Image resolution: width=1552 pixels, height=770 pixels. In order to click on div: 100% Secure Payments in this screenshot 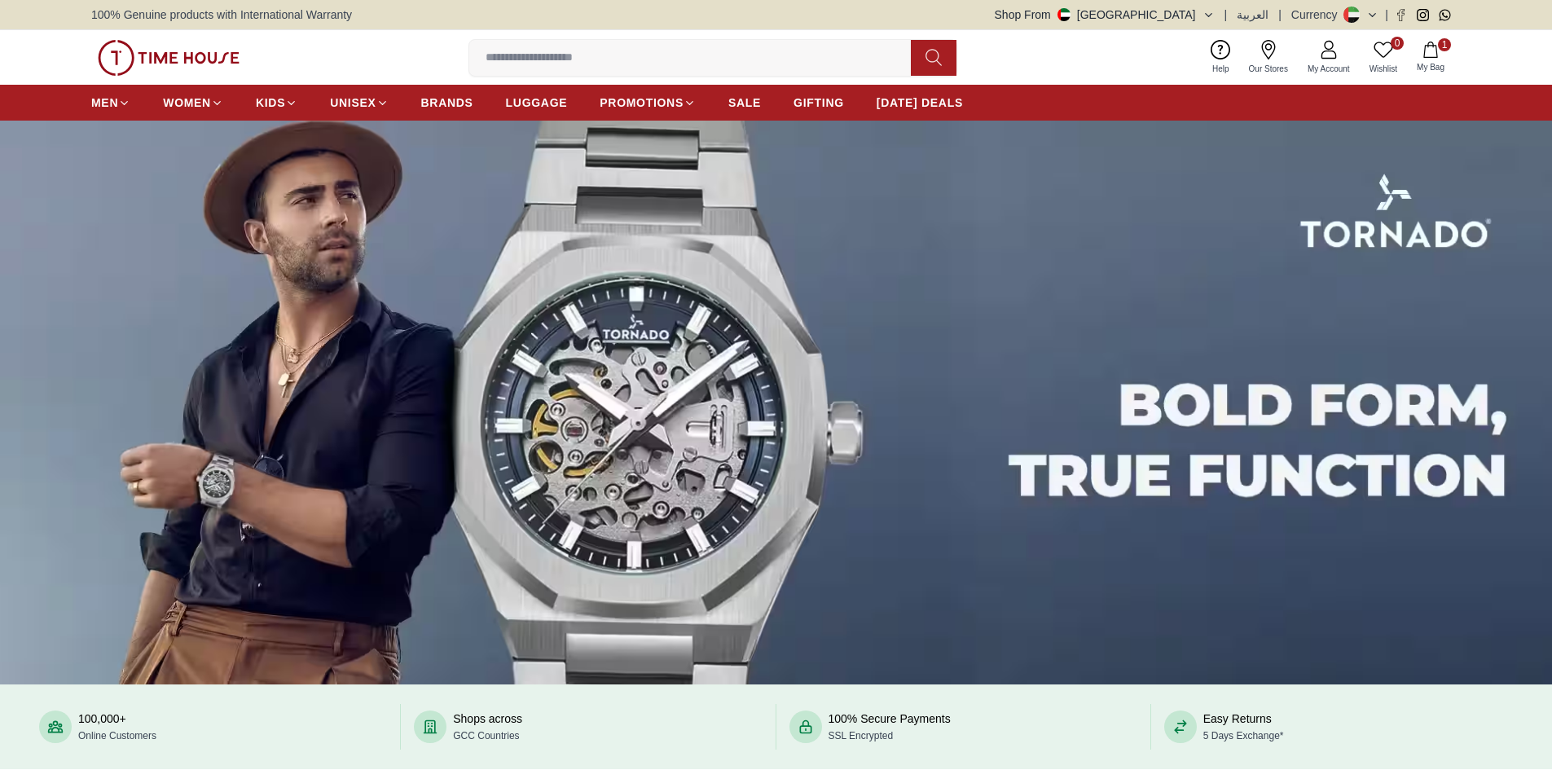, I will do `click(890, 727)`.